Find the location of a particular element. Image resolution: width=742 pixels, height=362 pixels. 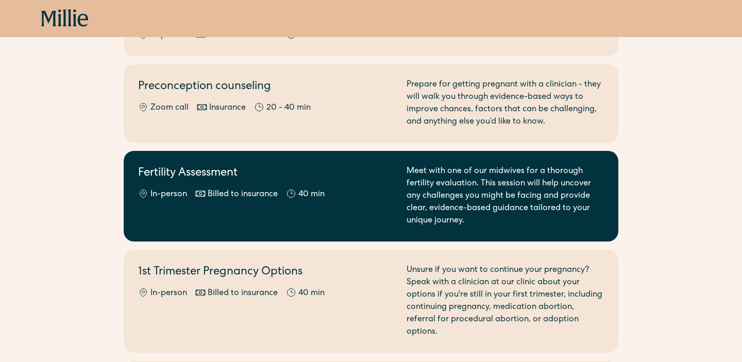

a: Preconception counselingZoom callInsurance20 - 40 minPrepare for getting pregnant with a clinicia... is located at coordinates (371, 104).